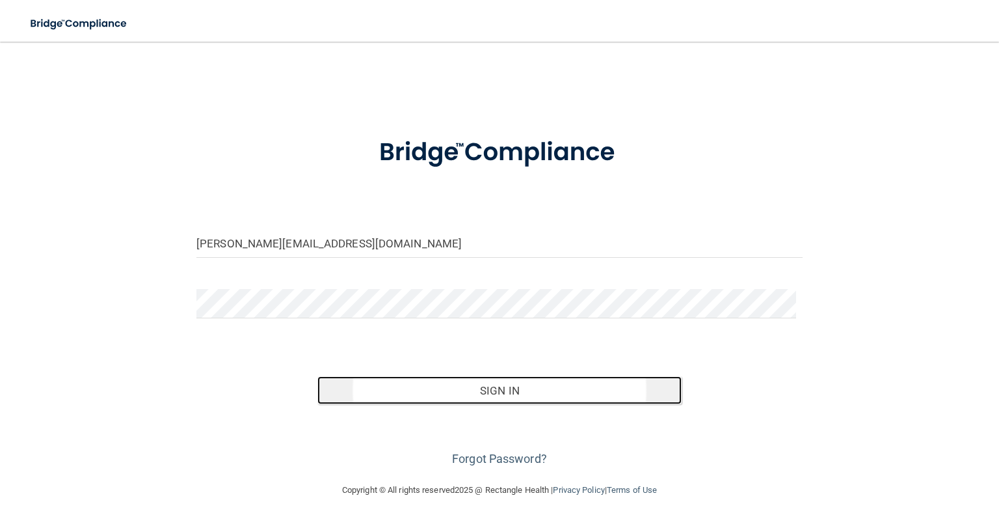 The height and width of the screenshot is (515, 999). Describe the element at coordinates (632, 489) in the screenshot. I see `a: Terms of Use` at that location.